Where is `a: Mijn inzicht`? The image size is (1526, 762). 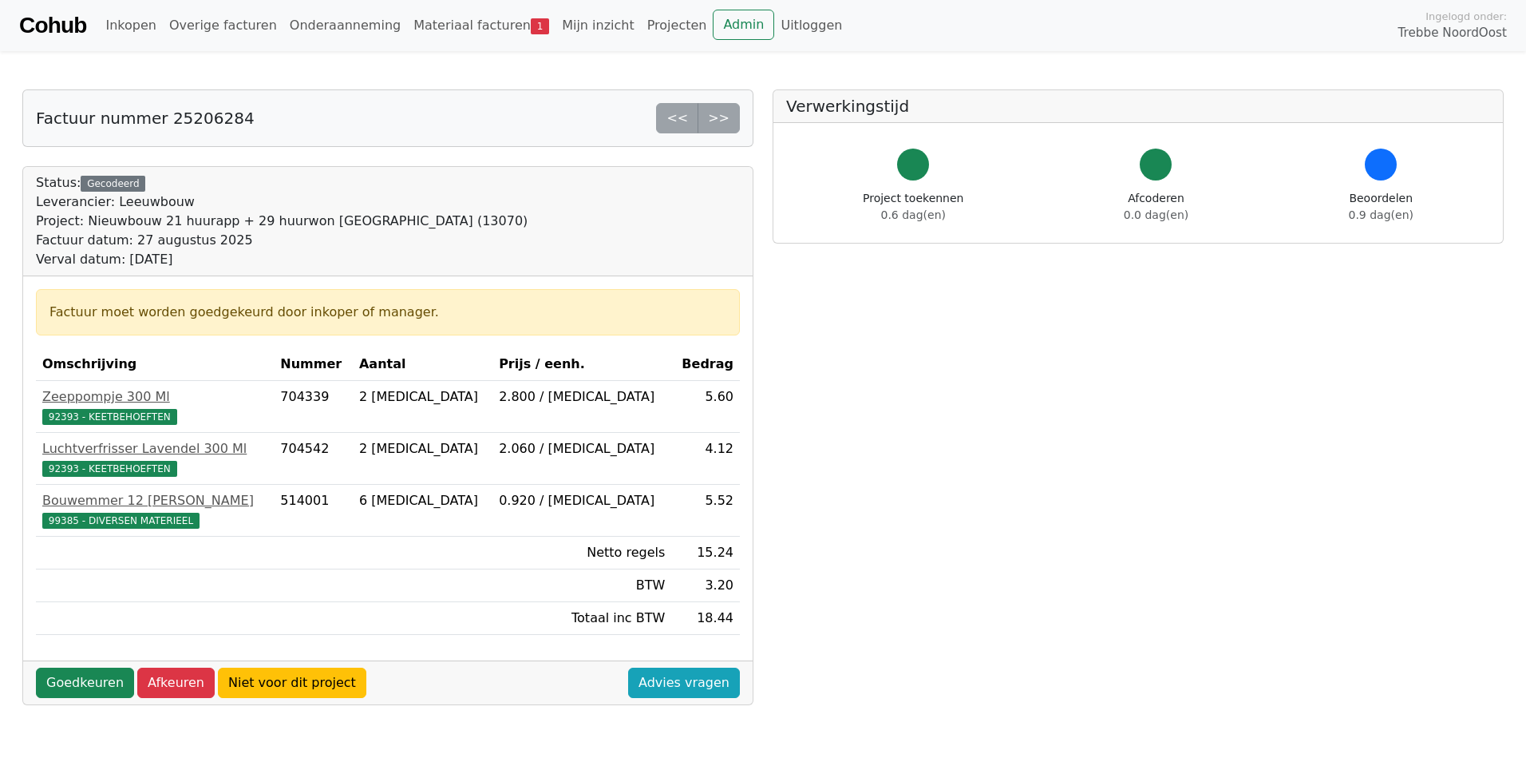
a: Mijn inzicht is located at coordinates (598, 26).